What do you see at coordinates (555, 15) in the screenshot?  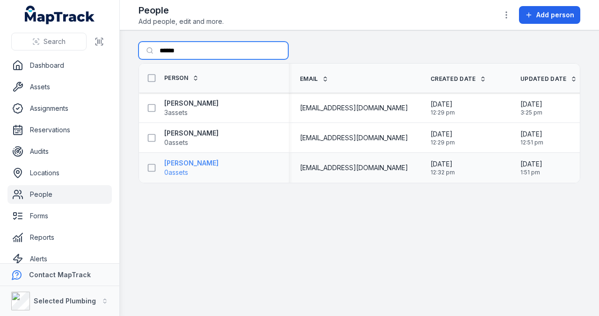 I see `span: Add person` at bounding box center [555, 15].